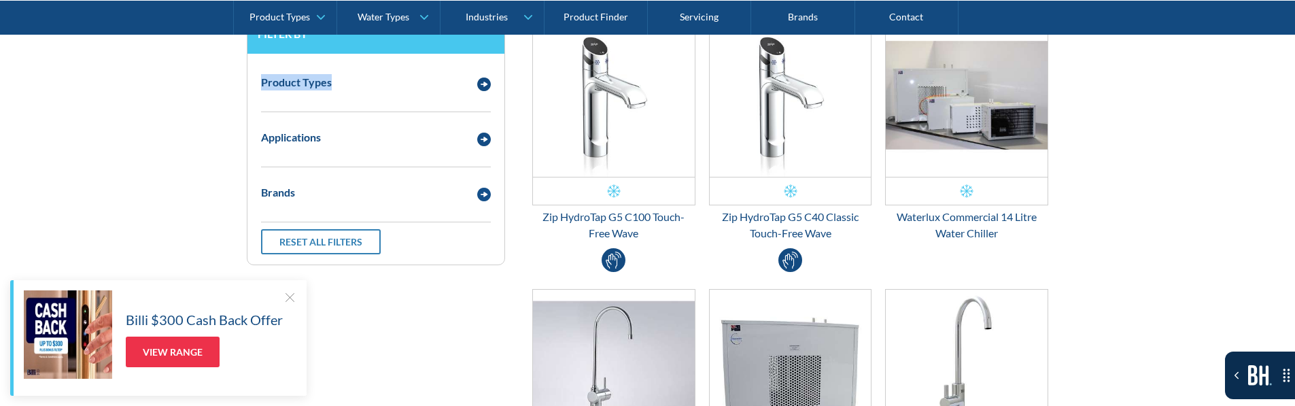 The image size is (1295, 406). I want to click on img: Billi $300 Cash Back Offer, so click(68, 334).